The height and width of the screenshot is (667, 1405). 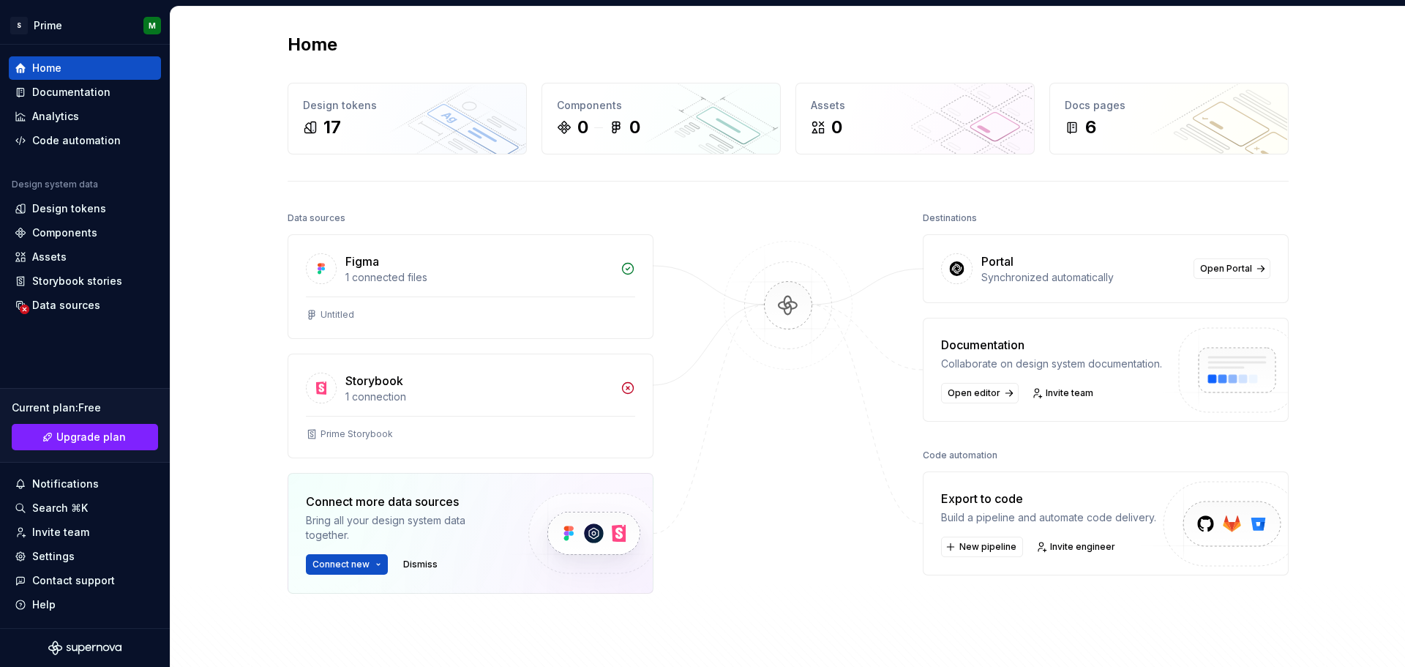 I want to click on a: Design tokens17, so click(x=407, y=119).